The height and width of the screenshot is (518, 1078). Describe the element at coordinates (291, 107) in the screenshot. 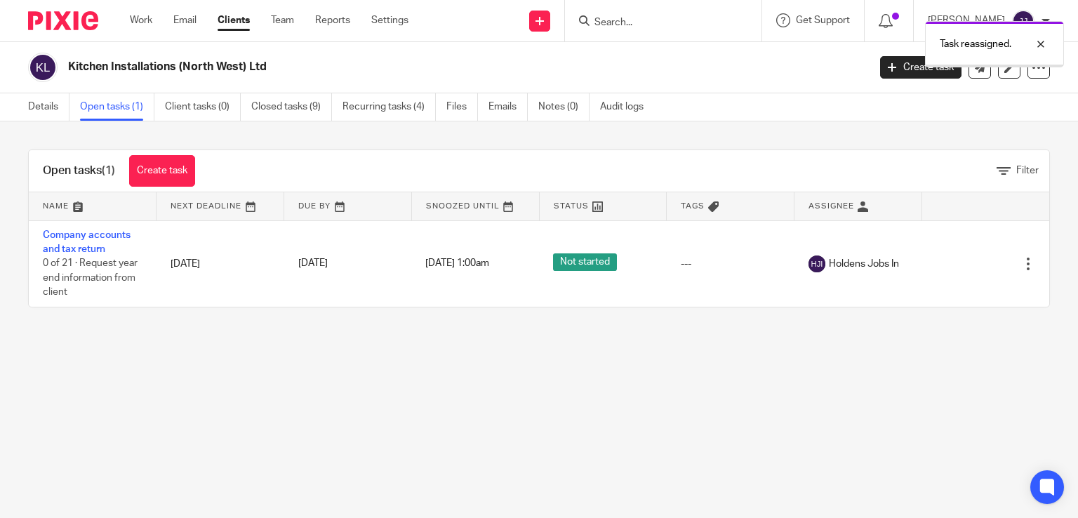

I see `a: Closed tasks (9)` at that location.